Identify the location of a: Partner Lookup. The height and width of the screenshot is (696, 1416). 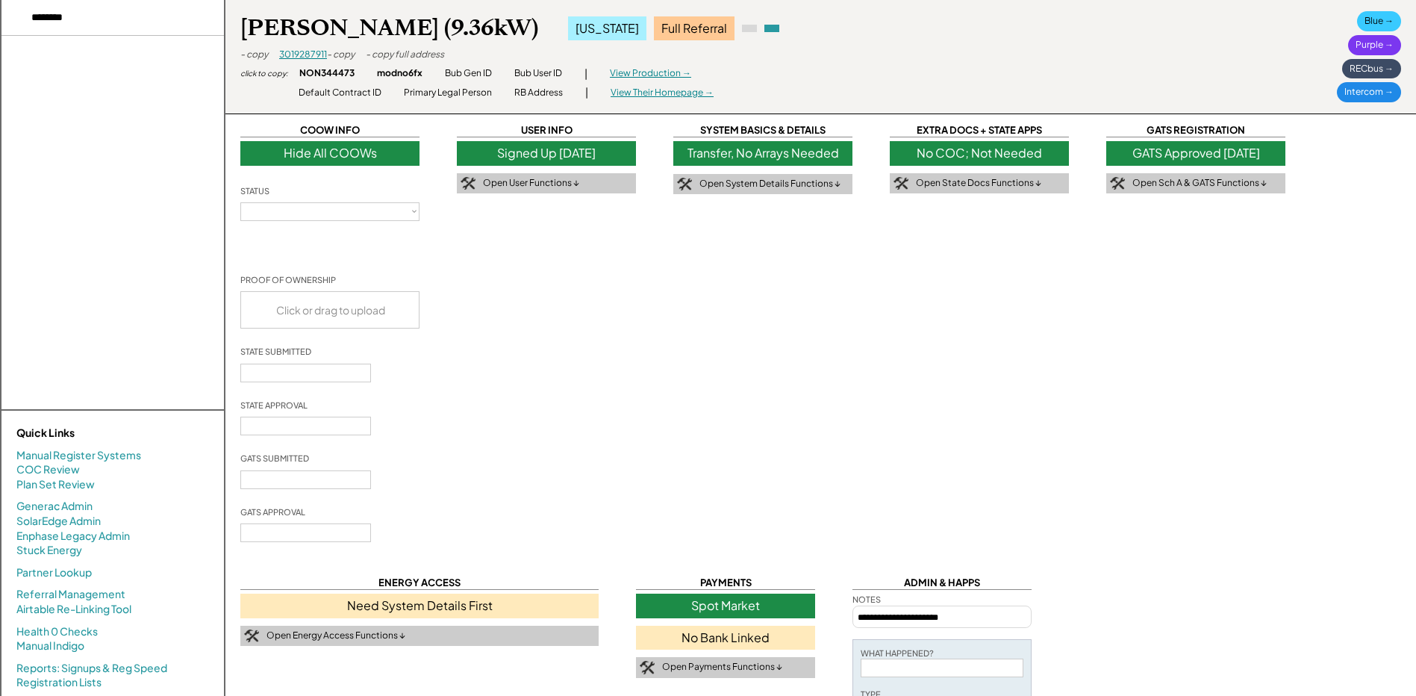
(54, 572).